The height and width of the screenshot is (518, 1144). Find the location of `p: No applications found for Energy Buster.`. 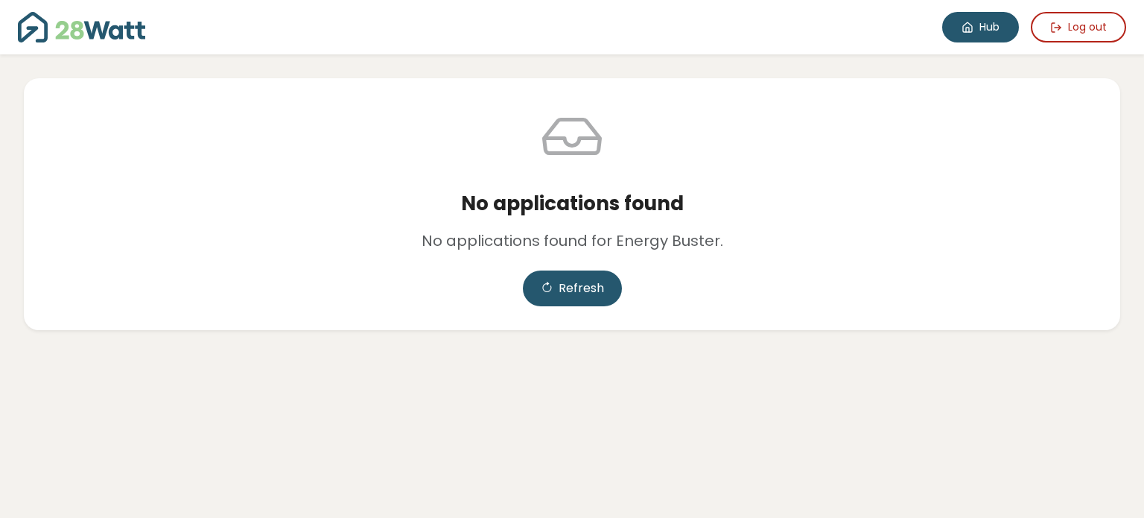

p: No applications found for Energy Buster. is located at coordinates (572, 241).